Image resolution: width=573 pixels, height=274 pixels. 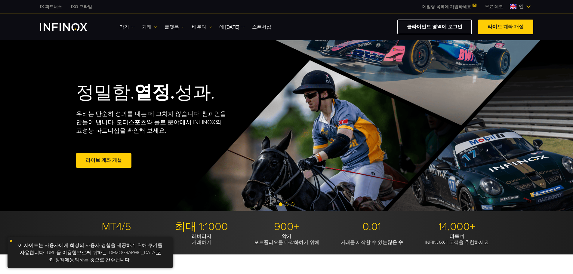 What do you see at coordinates (494, 7) in the screenshot?
I see `font: 무료 데모` at bounding box center [494, 7].